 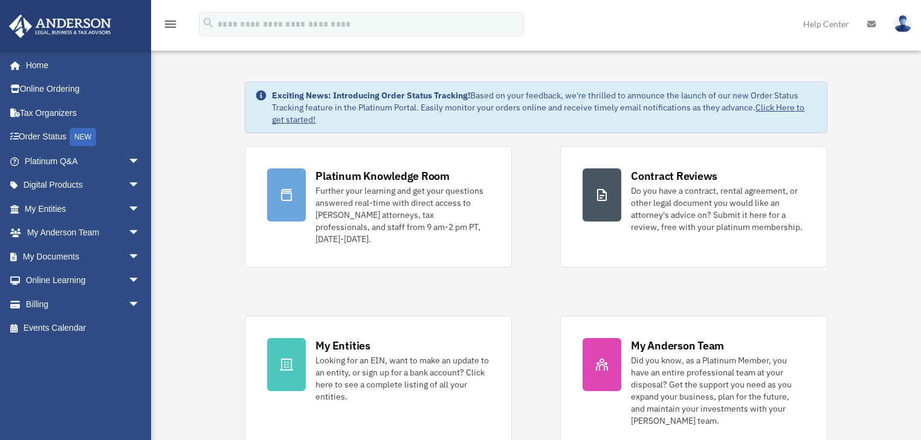 What do you see at coordinates (677, 345) in the screenshot?
I see `div: My Anderson Team` at bounding box center [677, 345].